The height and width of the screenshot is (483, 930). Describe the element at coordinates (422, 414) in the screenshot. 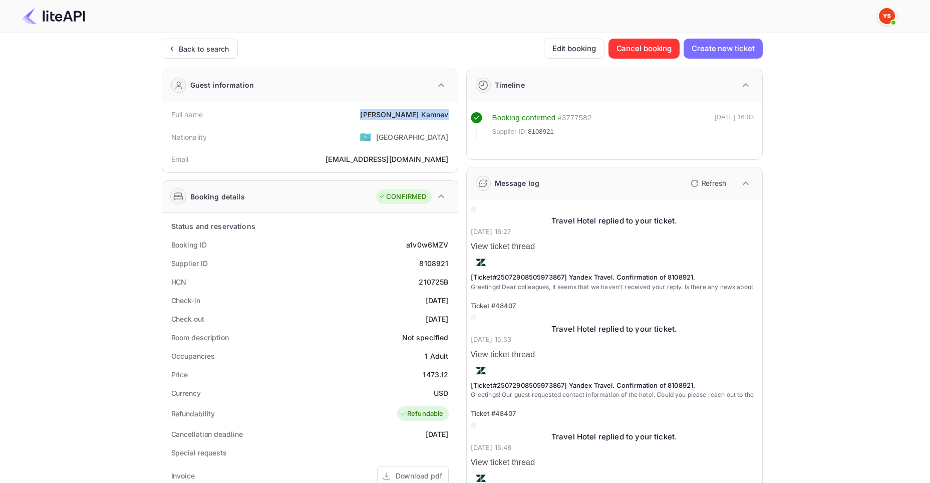

I see `div: Refundable` at that location.